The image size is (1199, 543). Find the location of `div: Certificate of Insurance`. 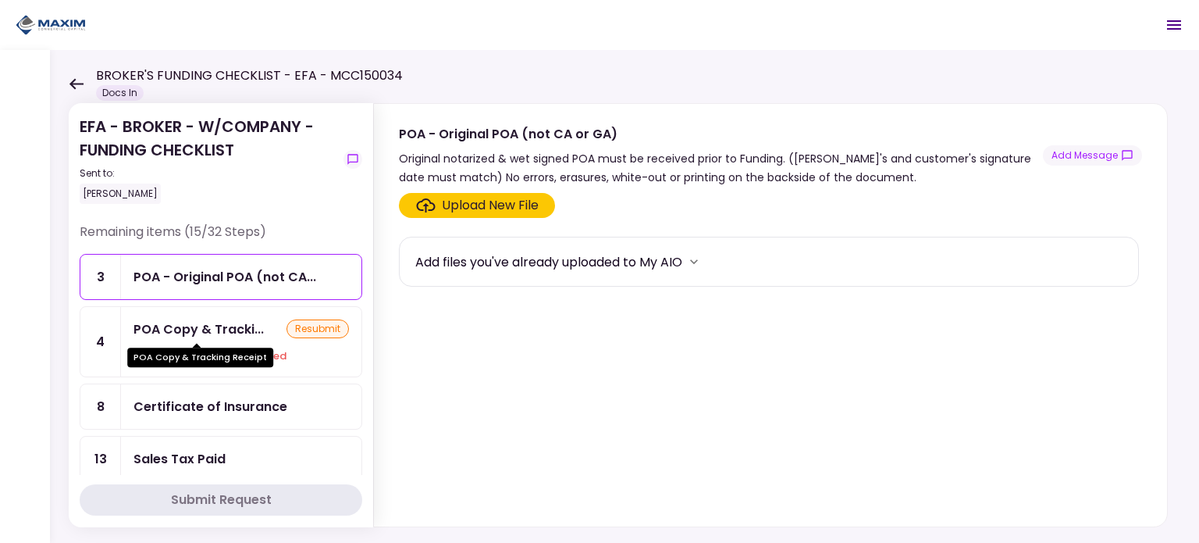

div: Certificate of Insurance is located at coordinates (210, 406).